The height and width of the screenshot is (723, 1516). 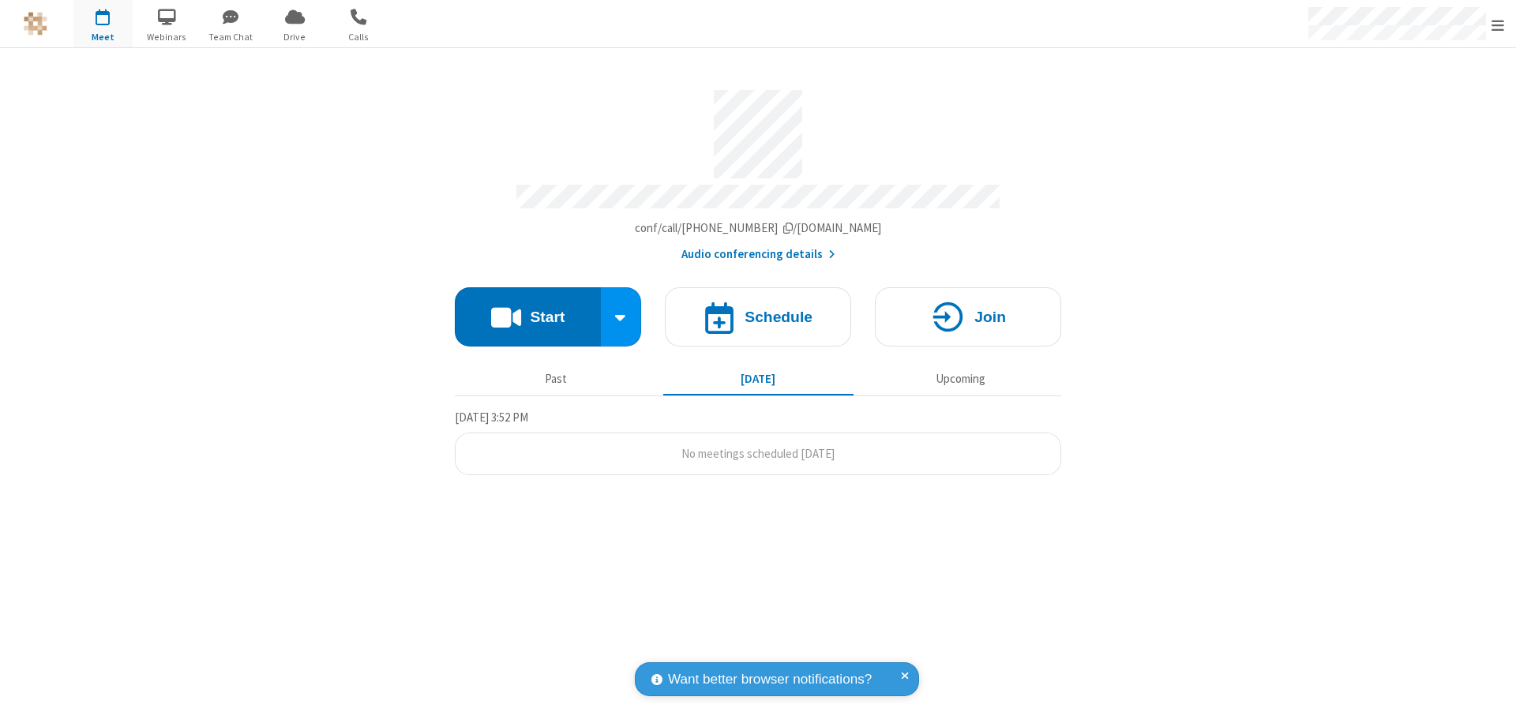 What do you see at coordinates (547, 317) in the screenshot?
I see `h4: Start` at bounding box center [547, 317].